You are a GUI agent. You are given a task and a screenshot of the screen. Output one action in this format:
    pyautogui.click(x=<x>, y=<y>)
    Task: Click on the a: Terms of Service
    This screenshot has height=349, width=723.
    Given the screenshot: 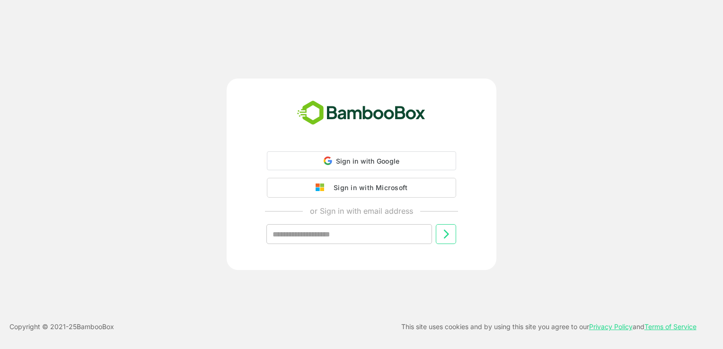 What is the action you would take?
    pyautogui.click(x=670, y=326)
    